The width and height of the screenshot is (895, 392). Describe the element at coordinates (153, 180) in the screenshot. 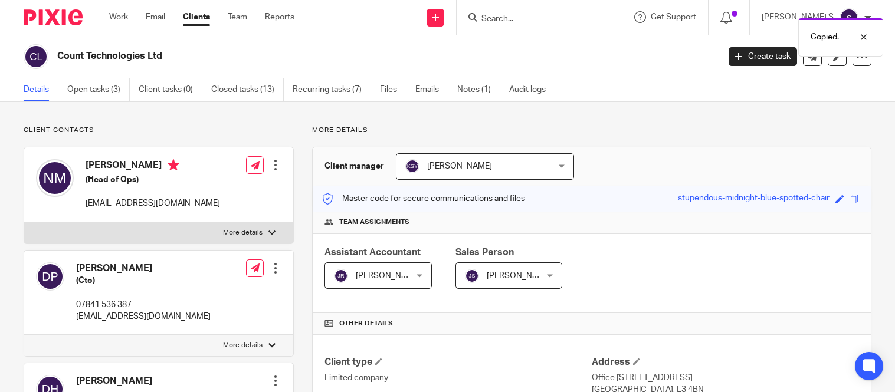

I see `h5: (Head of Ops)` at that location.